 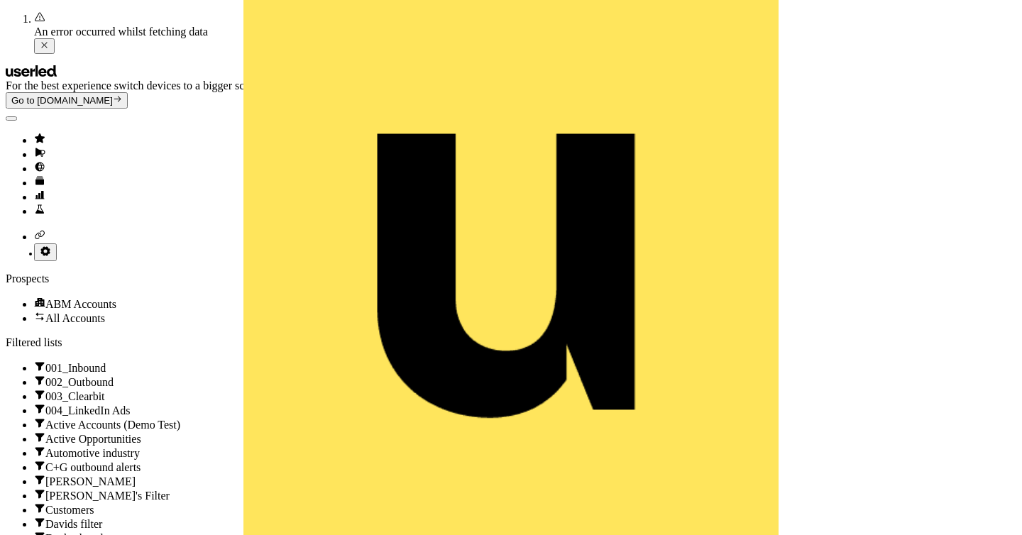 What do you see at coordinates (525, 182) in the screenshot?
I see `a: Go to templates` at bounding box center [525, 182].